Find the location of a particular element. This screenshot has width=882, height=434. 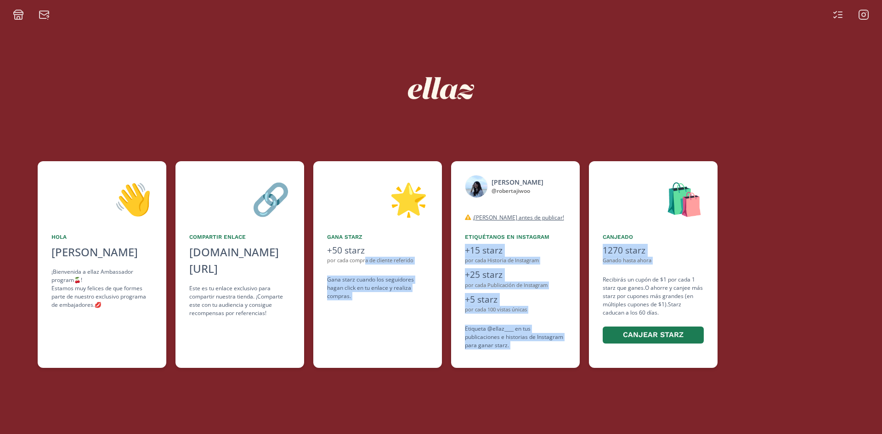

div: 1270 starz is located at coordinates (653, 250).